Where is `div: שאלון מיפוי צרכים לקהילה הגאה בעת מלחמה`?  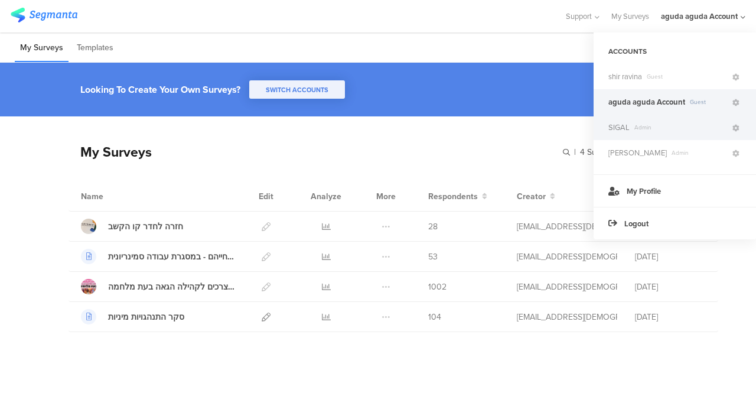 div: שאלון מיפוי צרכים לקהילה הגאה בעת מלחמה is located at coordinates (172, 287).